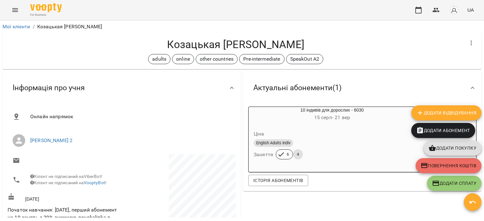 The width and height of the screenshot is (484, 221). Describe the element at coordinates (273, 143) in the screenshot. I see `span: English Adults Indiv` at that location.